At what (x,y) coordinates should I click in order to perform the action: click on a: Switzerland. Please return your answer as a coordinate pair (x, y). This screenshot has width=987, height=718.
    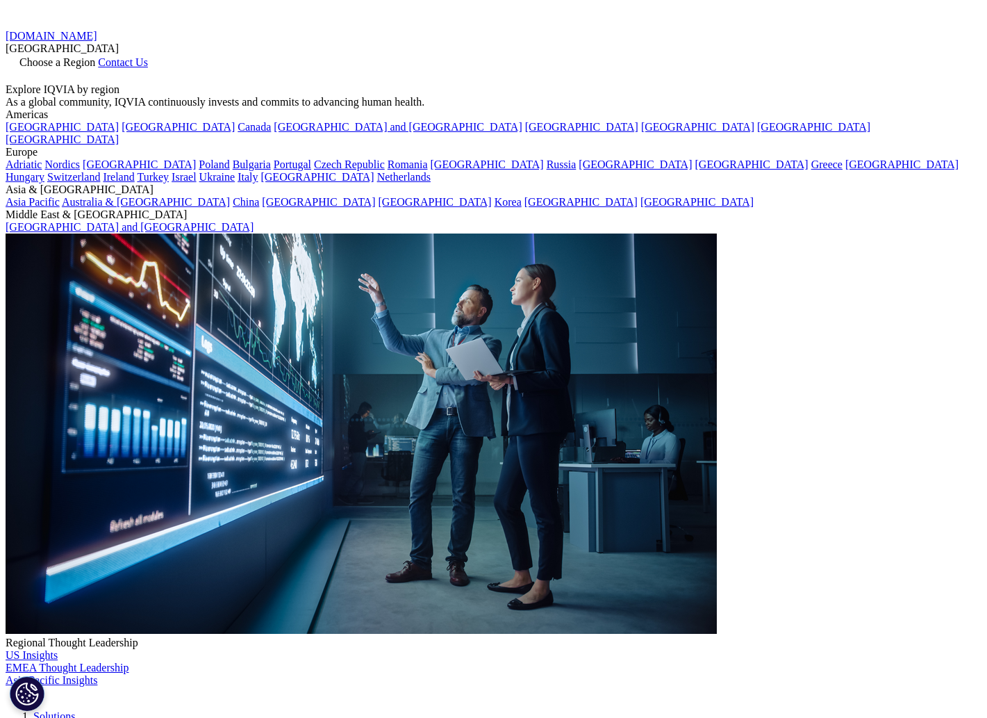
    Looking at the image, I should click on (74, 176).